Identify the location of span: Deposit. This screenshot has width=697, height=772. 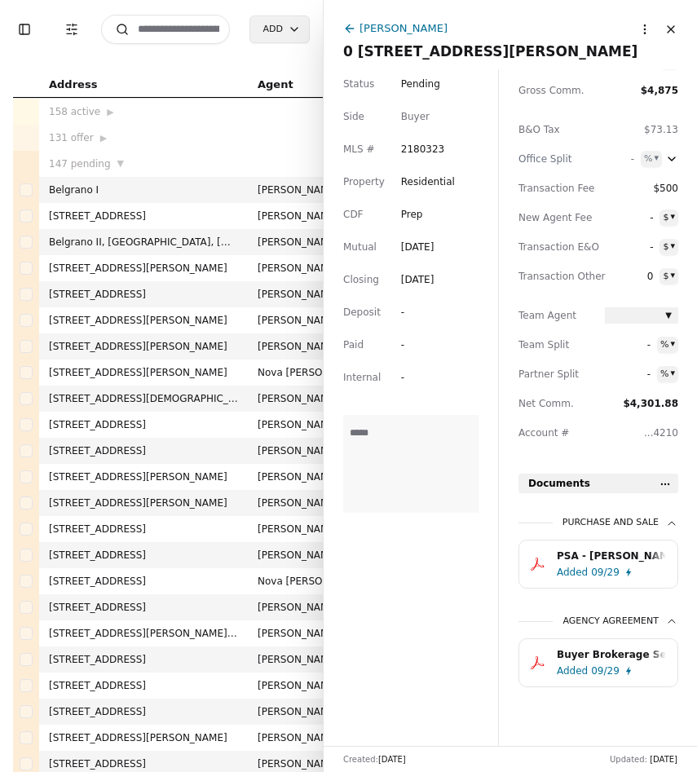
(362, 312).